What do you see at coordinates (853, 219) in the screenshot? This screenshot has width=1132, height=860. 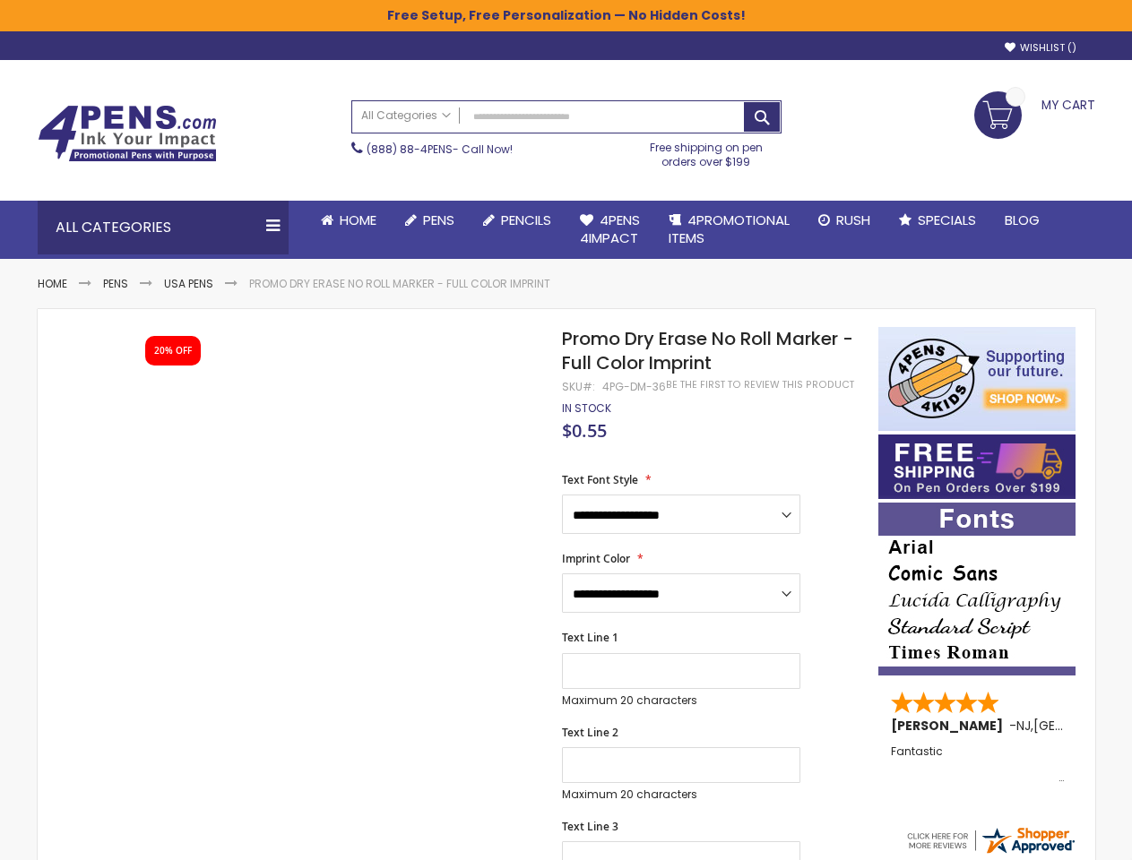 I see `span: Rush` at bounding box center [853, 219].